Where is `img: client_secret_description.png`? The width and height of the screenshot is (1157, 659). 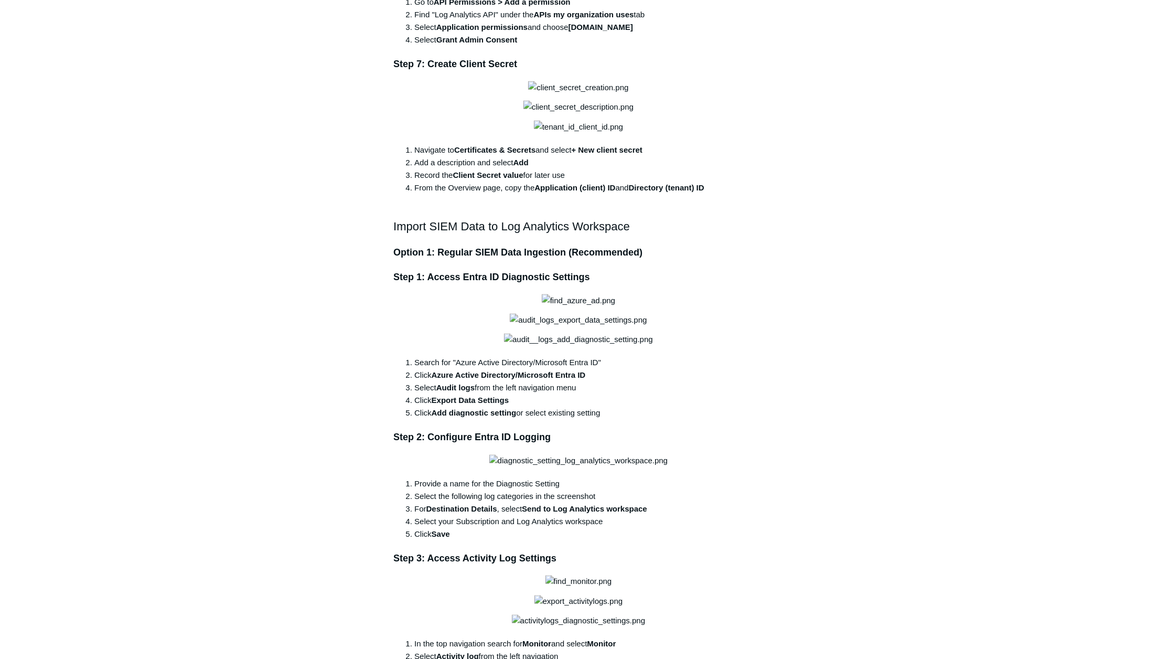
img: client_secret_description.png is located at coordinates (578, 107).